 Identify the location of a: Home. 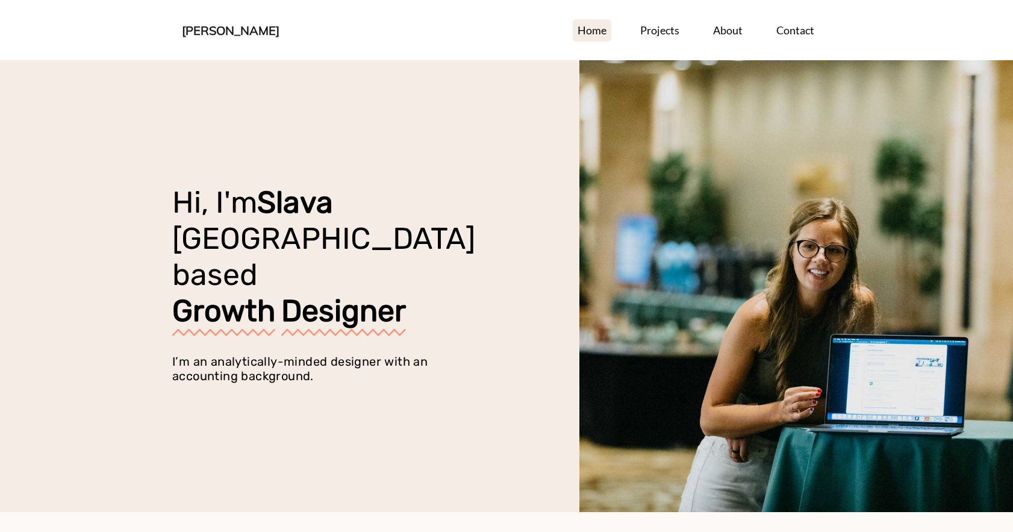
(592, 30).